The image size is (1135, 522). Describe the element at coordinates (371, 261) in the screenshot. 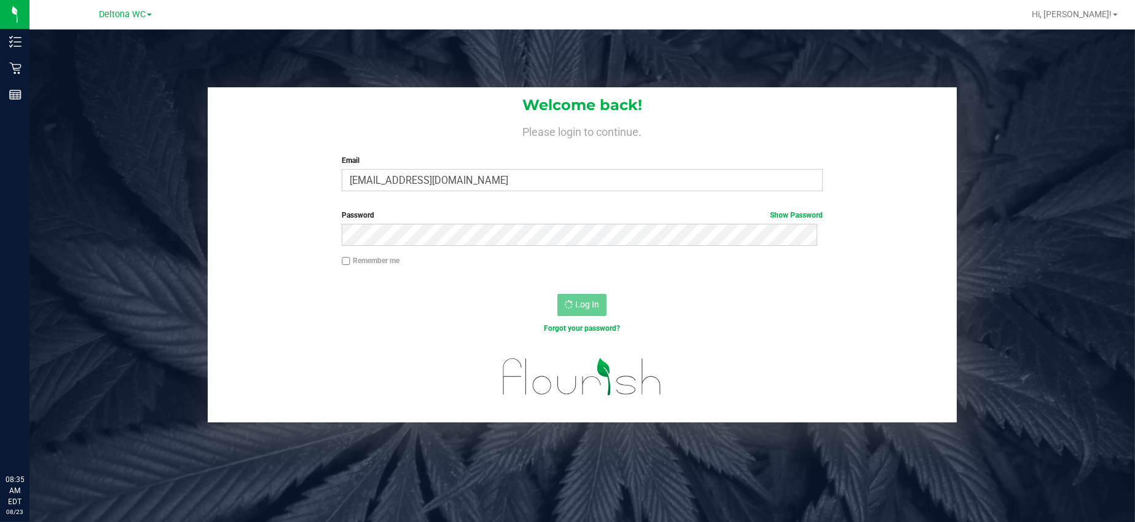

I see `label: Remember me` at that location.